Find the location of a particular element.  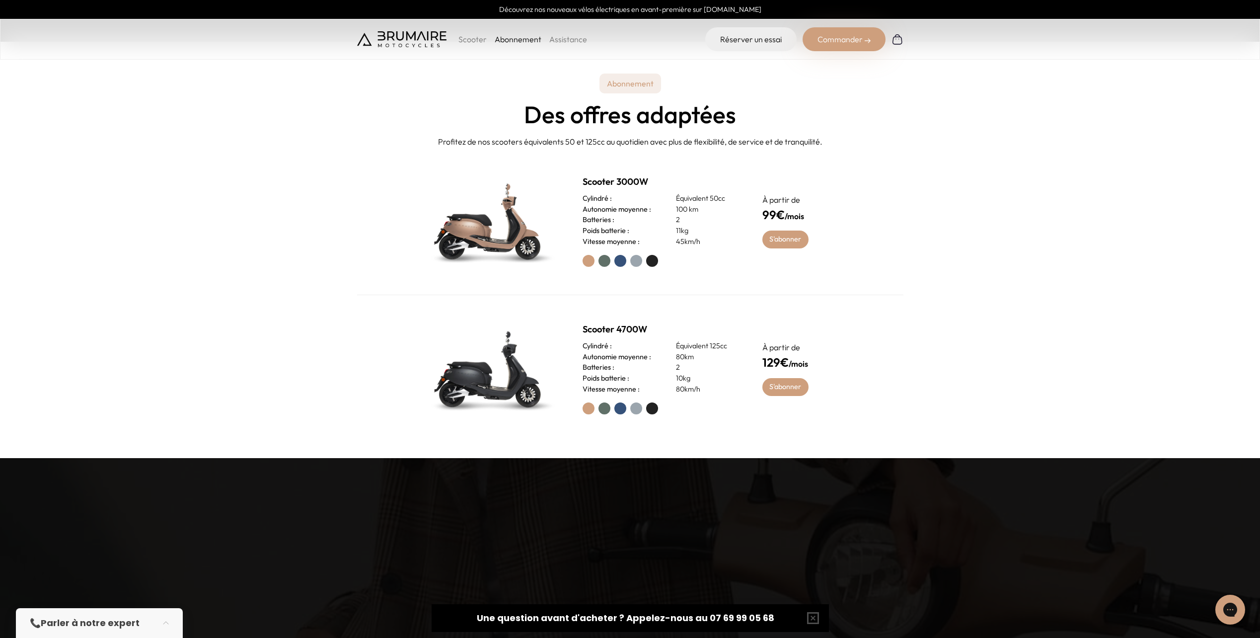

p: 45km/h is located at coordinates (707, 242).